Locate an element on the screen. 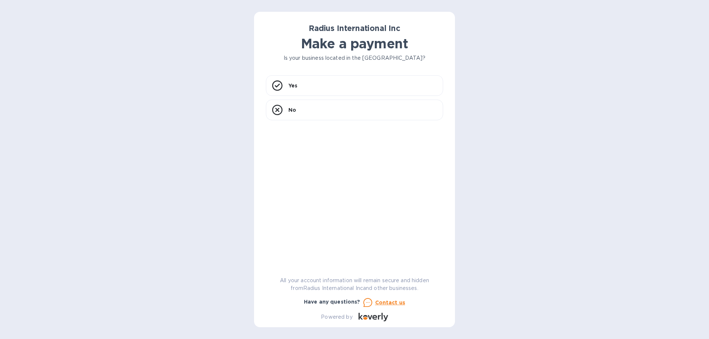 The image size is (709, 339). h1: Make a payment is located at coordinates (354, 44).